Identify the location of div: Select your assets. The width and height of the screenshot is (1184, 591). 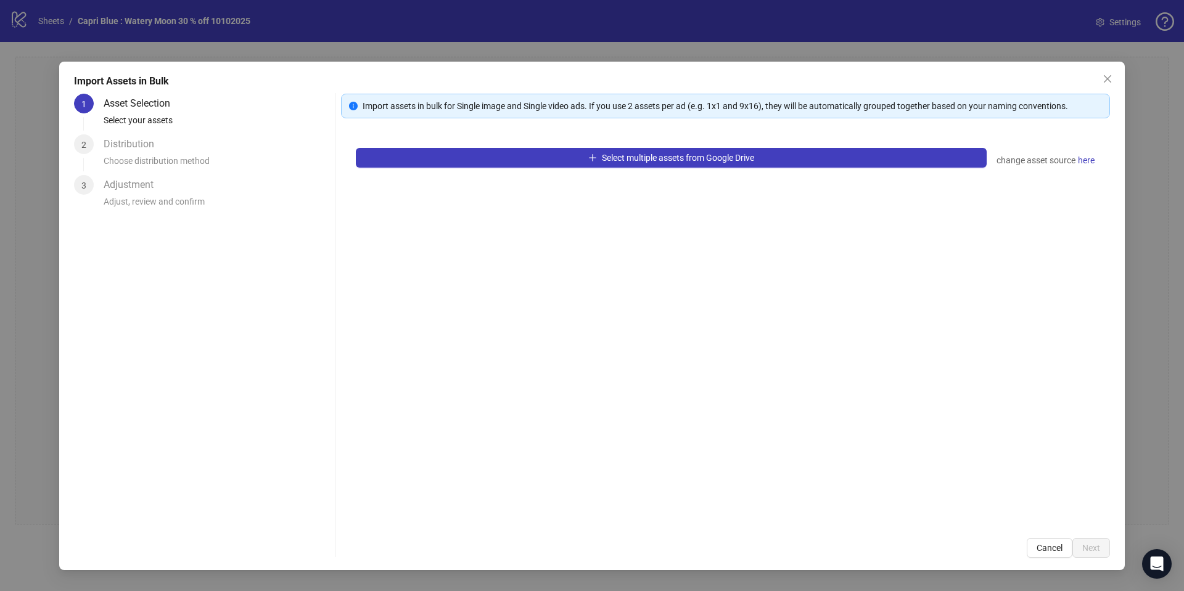
(217, 124).